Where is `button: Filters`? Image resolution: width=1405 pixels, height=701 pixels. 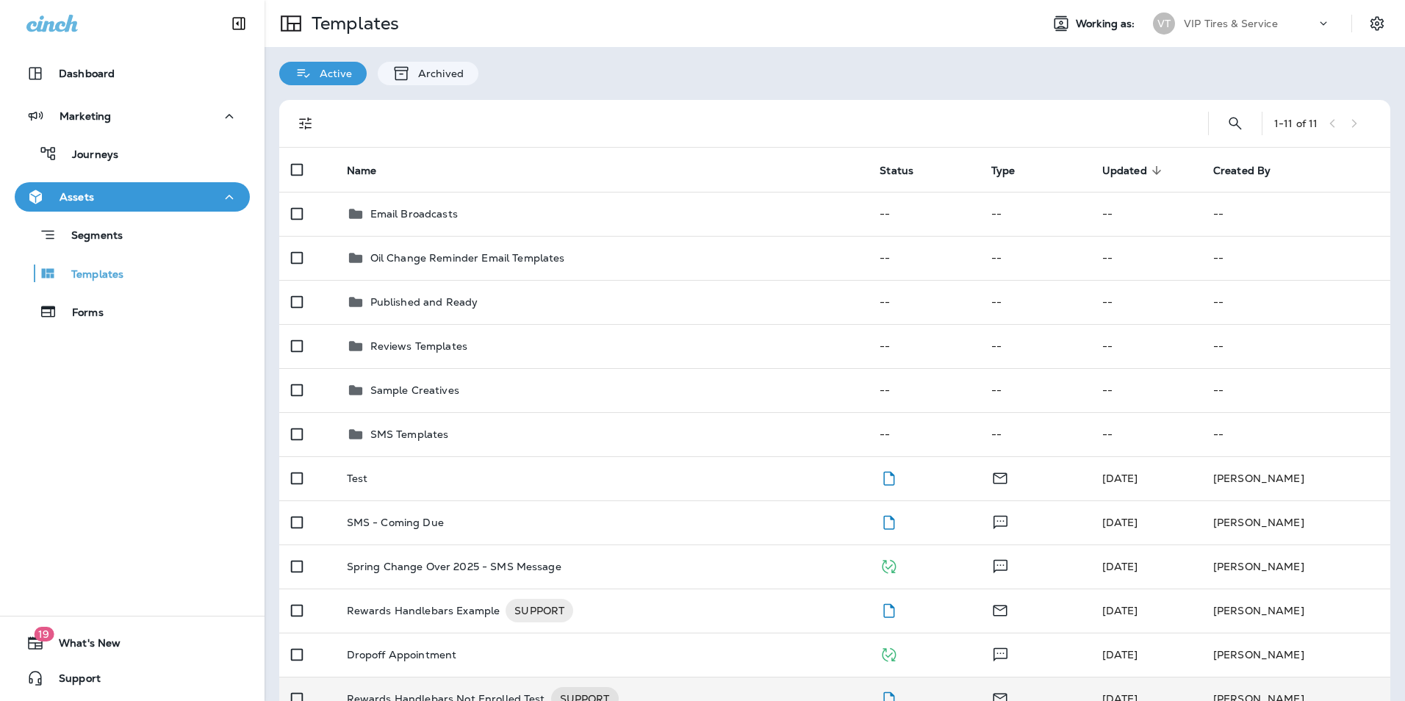 button: Filters is located at coordinates (306, 123).